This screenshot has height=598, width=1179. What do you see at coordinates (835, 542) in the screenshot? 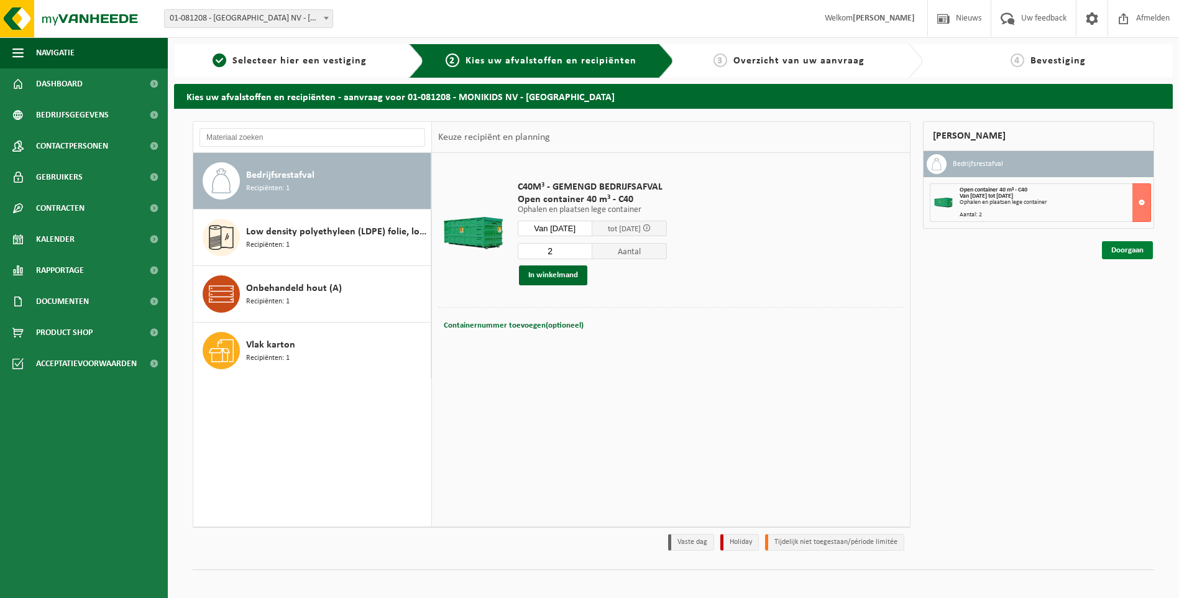
I see `li: Tijdelijk niet toegestaan/période limitée` at bounding box center [835, 542].